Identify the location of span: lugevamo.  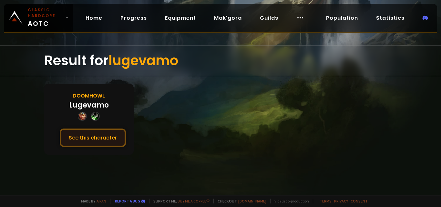
(143, 60).